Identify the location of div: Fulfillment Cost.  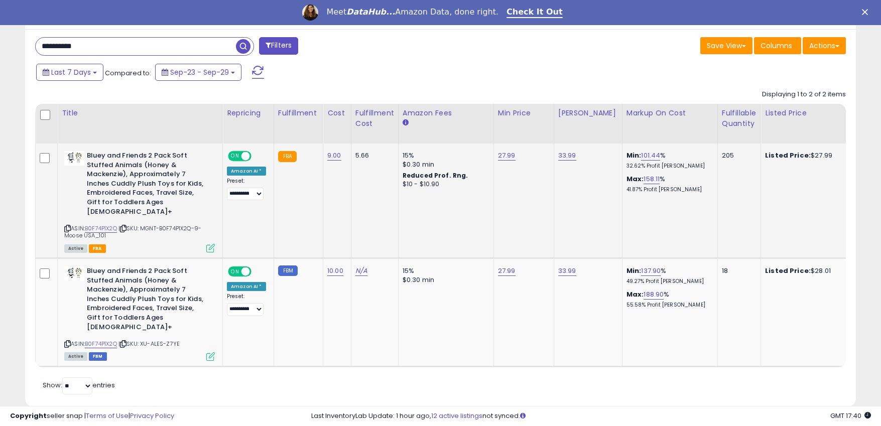
(374, 118).